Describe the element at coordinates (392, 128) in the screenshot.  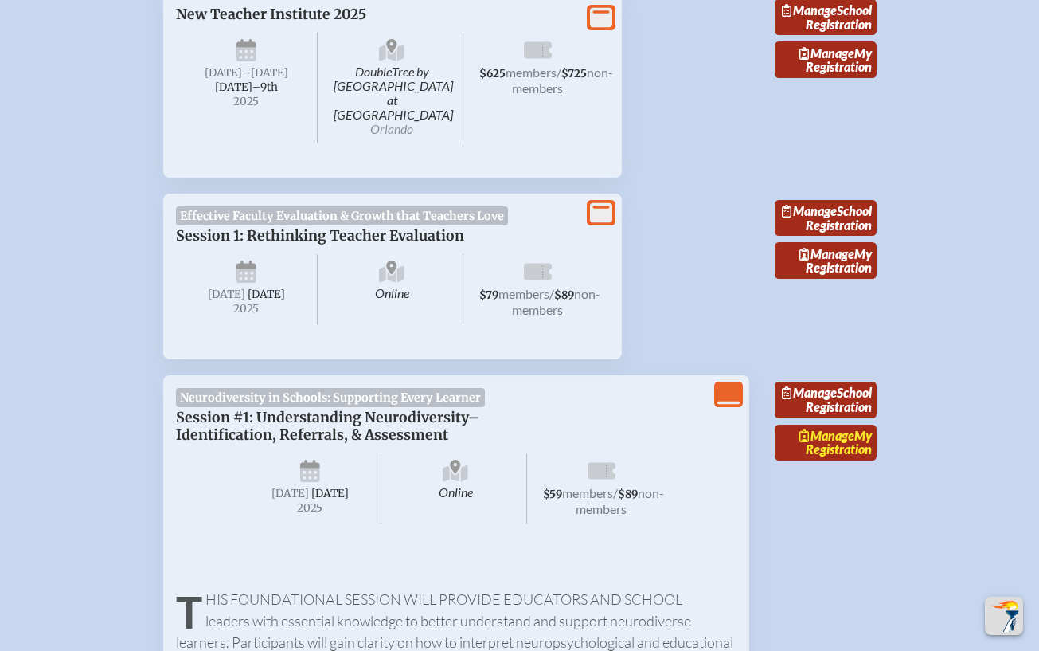
I see `span: Orlando` at that location.